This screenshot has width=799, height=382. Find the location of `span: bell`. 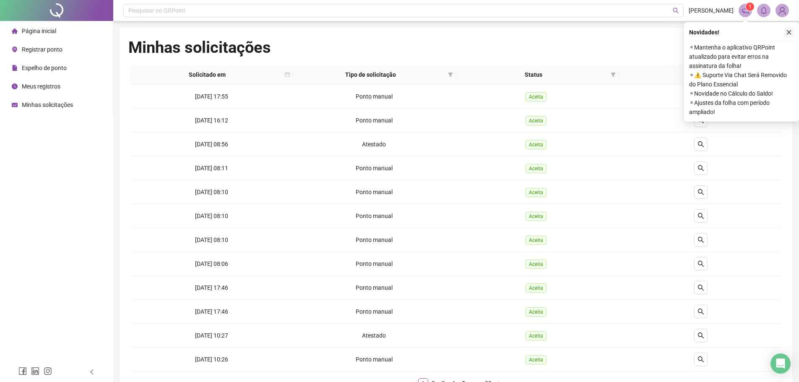

span: bell is located at coordinates (763, 10).